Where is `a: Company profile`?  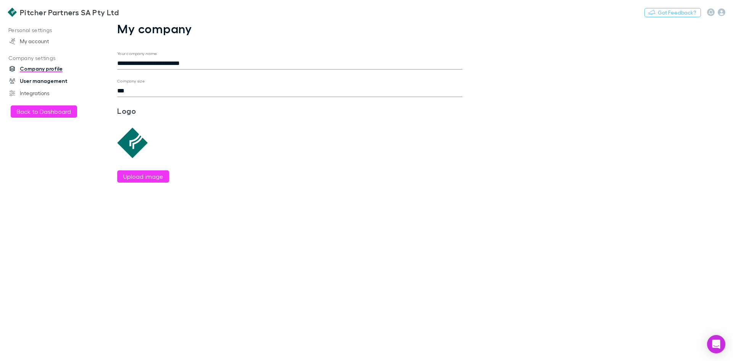
a: Company profile is located at coordinates (52, 69).